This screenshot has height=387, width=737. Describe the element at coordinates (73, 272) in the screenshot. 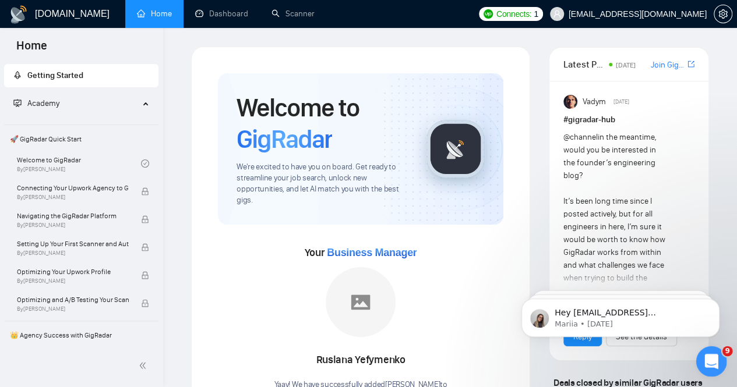

I see `span: Optimizing Your Upwork Profile` at that location.